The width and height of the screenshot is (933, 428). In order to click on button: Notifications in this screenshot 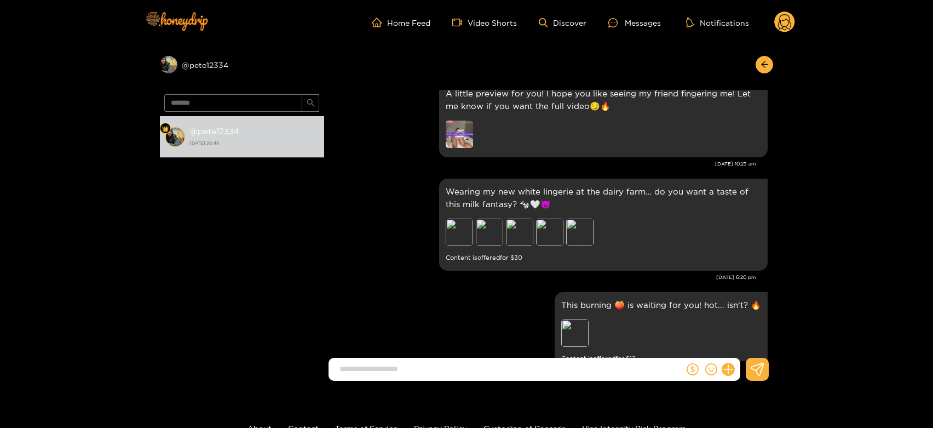, I will do `click(717, 22)`.